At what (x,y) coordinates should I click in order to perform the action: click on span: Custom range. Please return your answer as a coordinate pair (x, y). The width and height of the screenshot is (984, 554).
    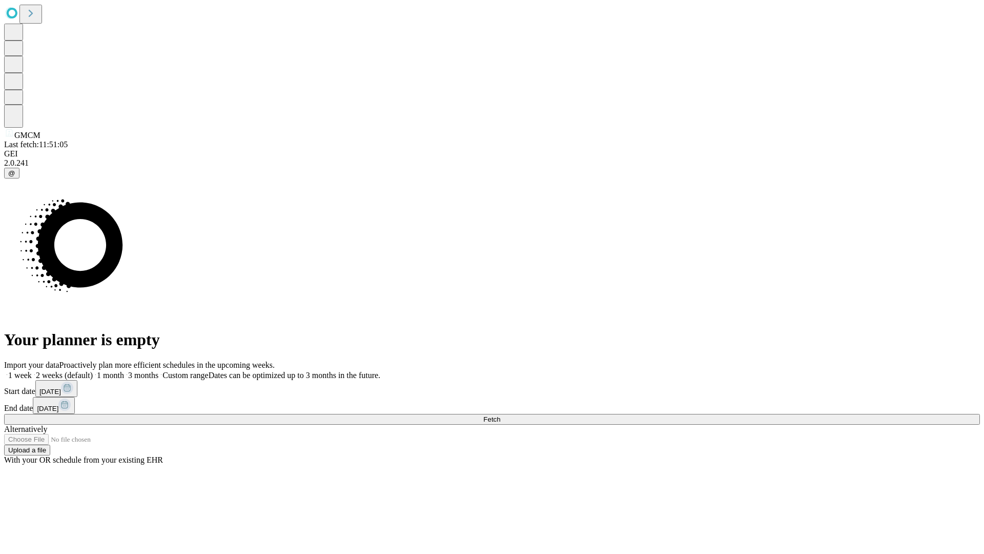
    Looking at the image, I should click on (185, 375).